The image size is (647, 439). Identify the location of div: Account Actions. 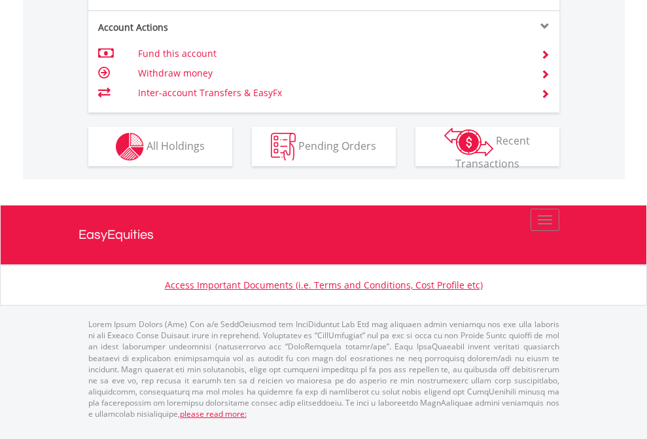
(206, 27).